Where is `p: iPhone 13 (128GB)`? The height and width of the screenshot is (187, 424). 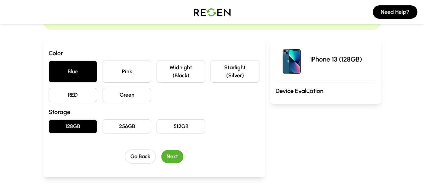
p: iPhone 13 (128GB) is located at coordinates (336, 59).